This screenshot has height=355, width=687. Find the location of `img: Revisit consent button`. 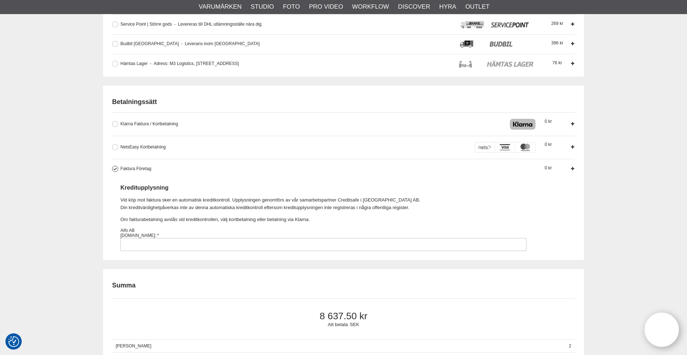

img: Revisit consent button is located at coordinates (14, 342).